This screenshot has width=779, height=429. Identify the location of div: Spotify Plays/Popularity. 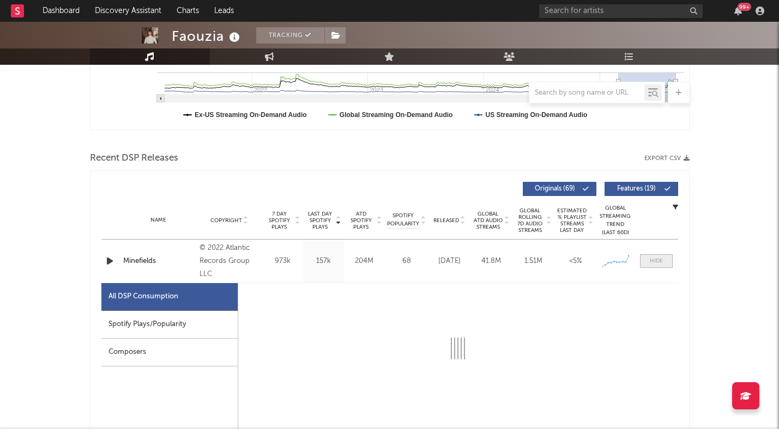
(169, 325).